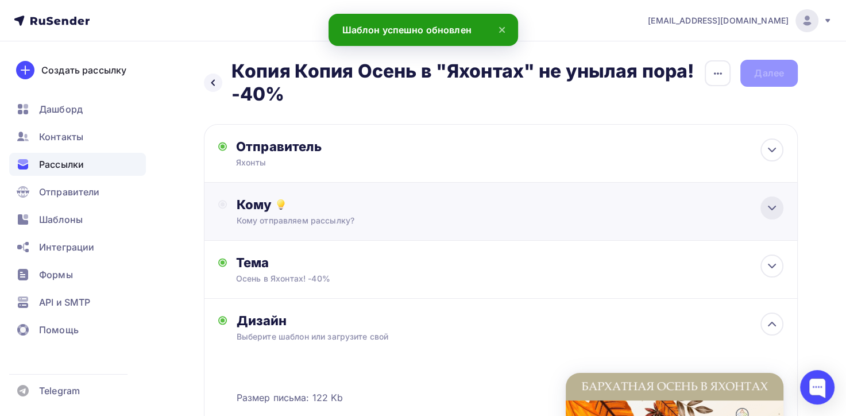 Image resolution: width=846 pixels, height=416 pixels. What do you see at coordinates (482, 337) in the screenshot?
I see `div: Выберите шаблон или загрузите свой` at bounding box center [482, 337].